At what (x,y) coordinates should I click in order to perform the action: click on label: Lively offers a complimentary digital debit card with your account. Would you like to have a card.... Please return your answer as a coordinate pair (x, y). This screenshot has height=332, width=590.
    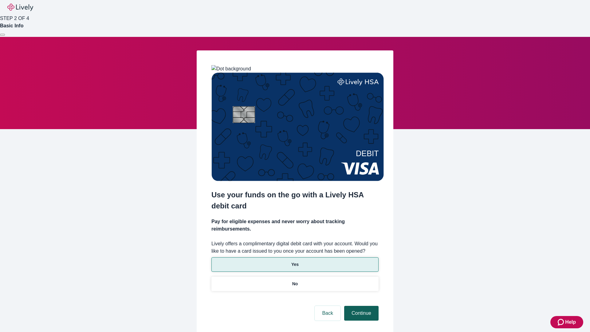
    Looking at the image, I should click on (295, 247).